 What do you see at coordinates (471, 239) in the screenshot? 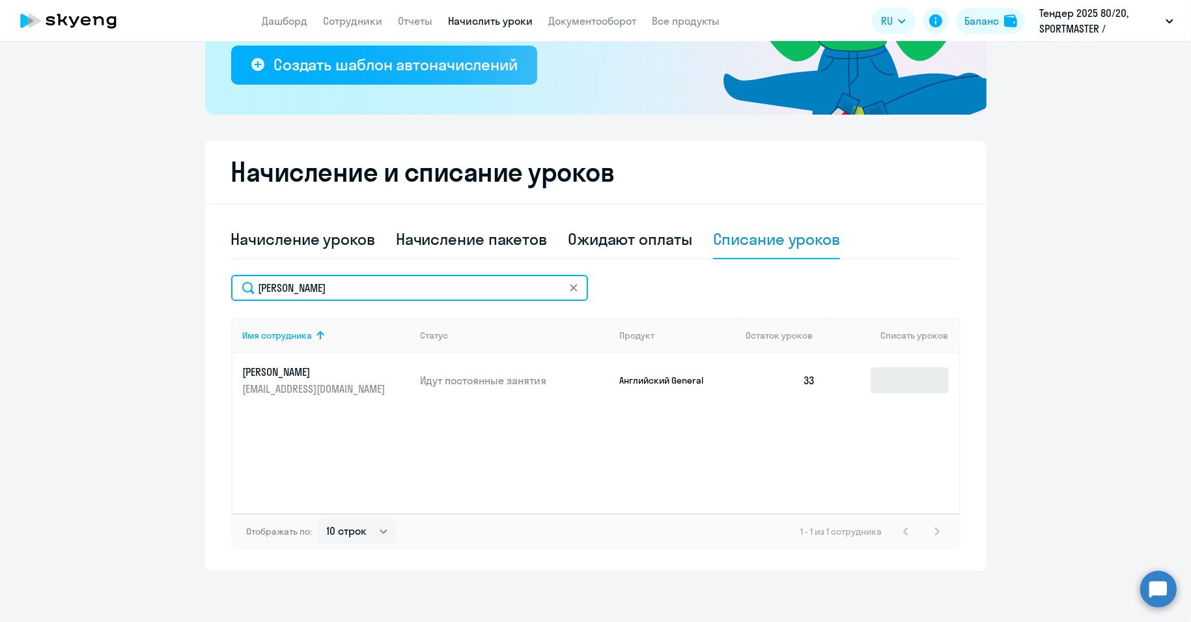
I see `div: Начисление пакетов` at bounding box center [471, 239].